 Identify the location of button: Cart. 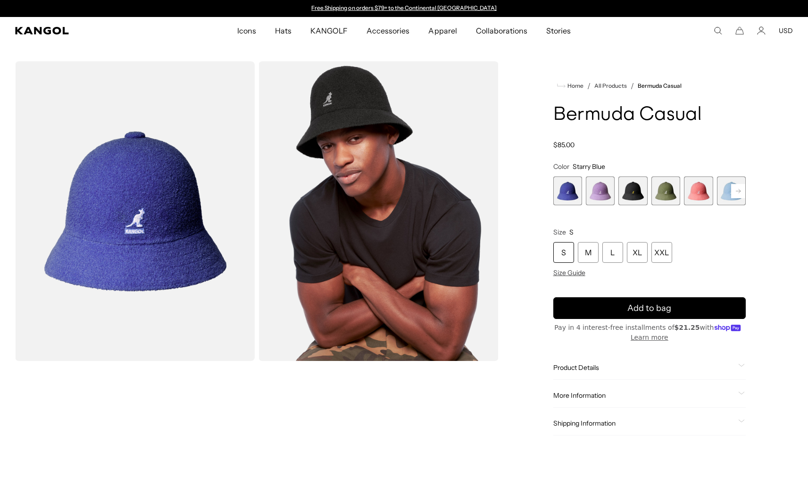
(740, 31).